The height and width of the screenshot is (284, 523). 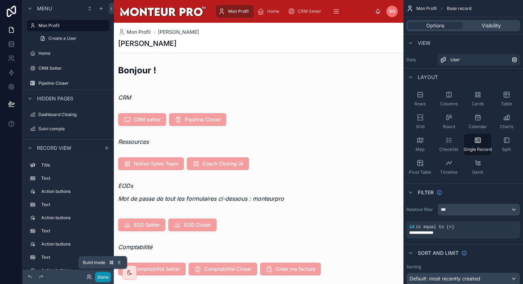 What do you see at coordinates (73, 68) in the screenshot?
I see `label: CRM Setter` at bounding box center [73, 68].